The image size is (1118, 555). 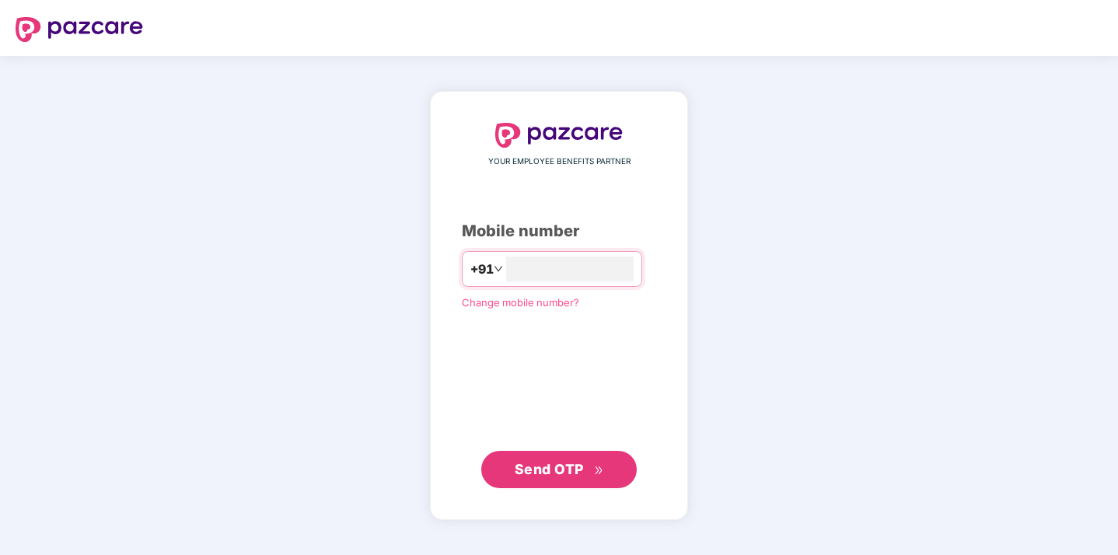 I want to click on span: Send OTP, so click(x=549, y=469).